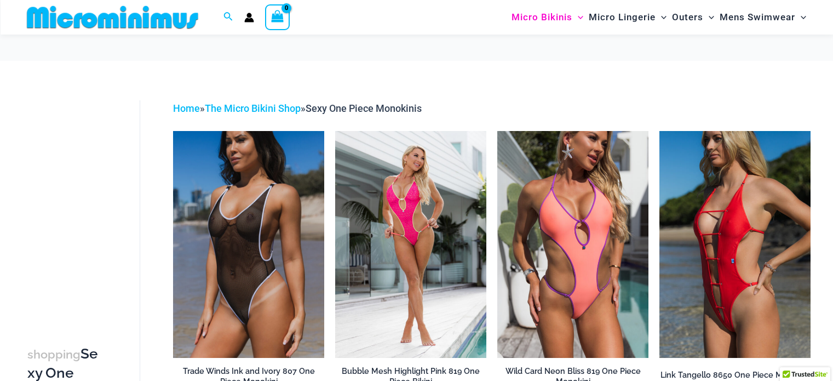  What do you see at coordinates (54, 354) in the screenshot?
I see `span: shopping` at bounding box center [54, 354].